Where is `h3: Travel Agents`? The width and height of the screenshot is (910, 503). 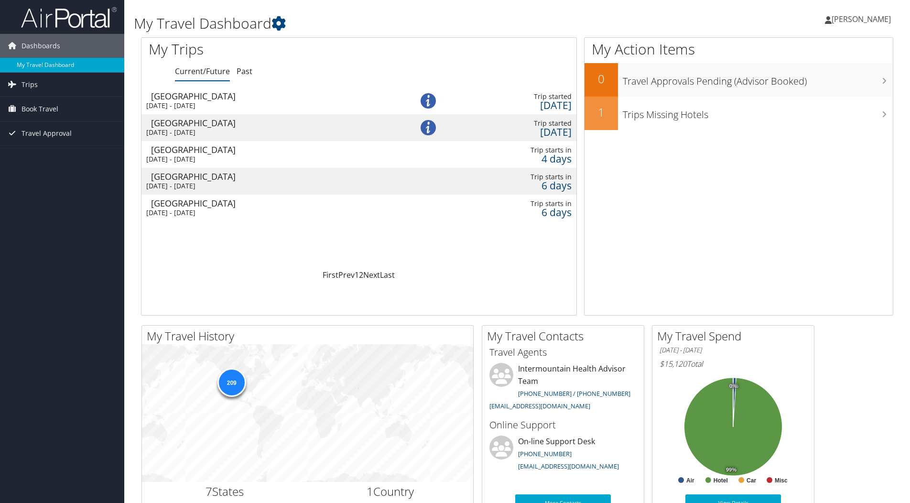 h3: Travel Agents is located at coordinates (563, 352).